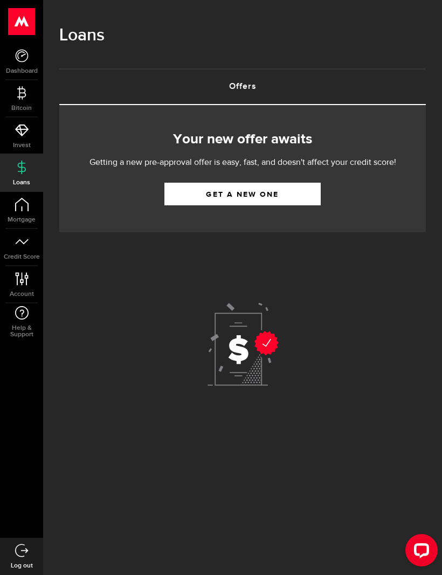 Image resolution: width=442 pixels, height=575 pixels. What do you see at coordinates (243, 87) in the screenshot?
I see `a: Offers` at bounding box center [243, 87].